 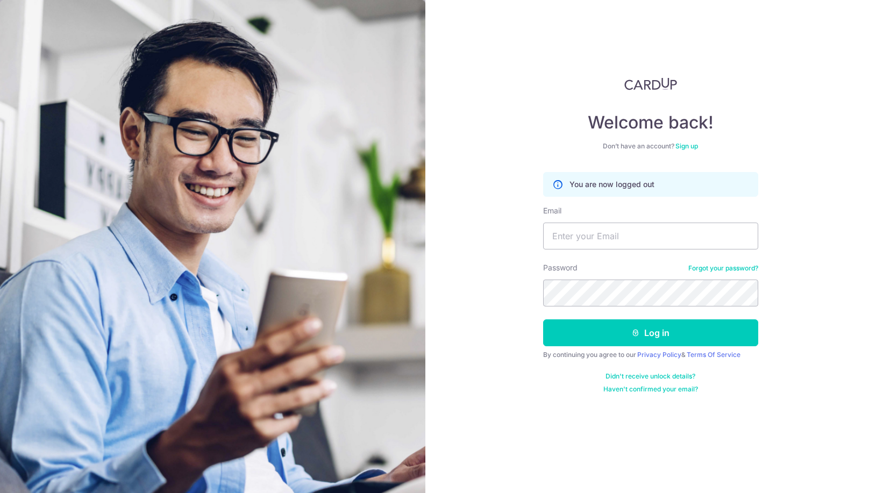 I want to click on div: Don’t have an account?, so click(x=650, y=146).